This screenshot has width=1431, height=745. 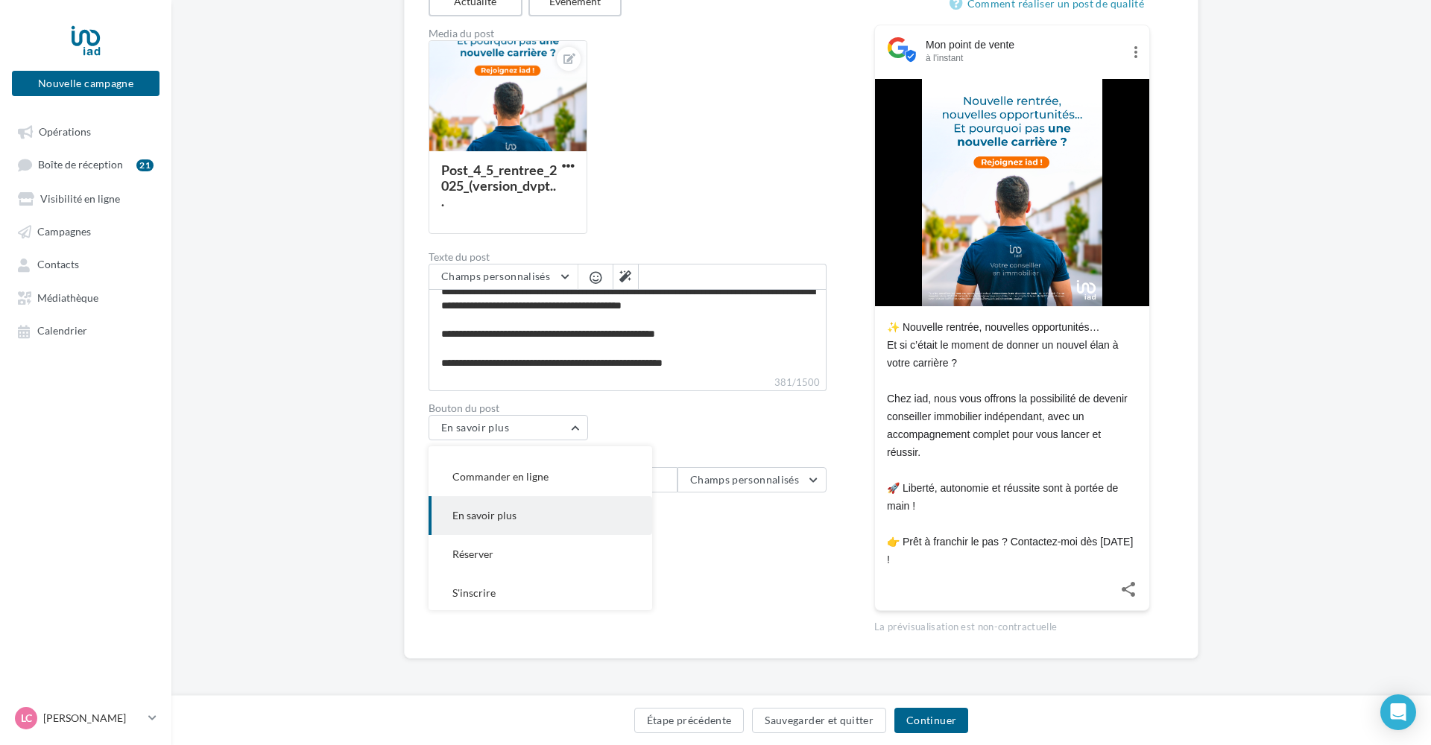 What do you see at coordinates (819, 721) in the screenshot?
I see `button: Sauvegarder et quitter` at bounding box center [819, 721].